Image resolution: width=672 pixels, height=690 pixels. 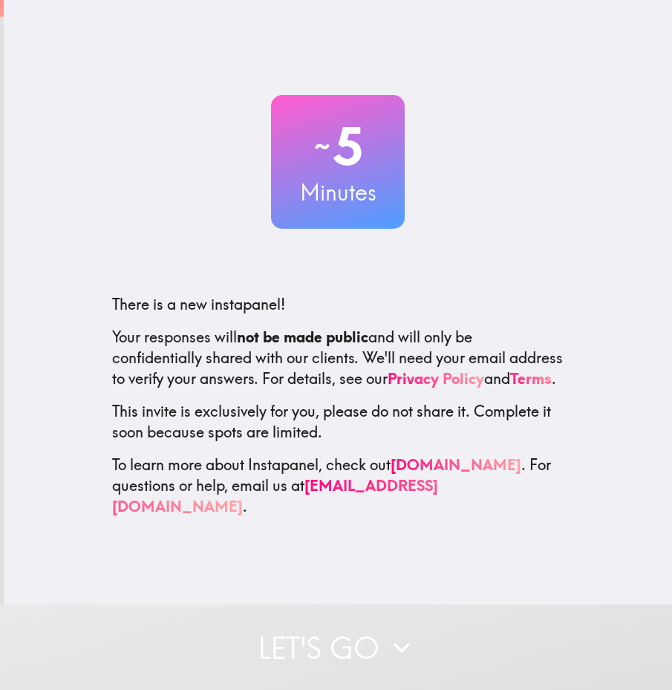 I want to click on p: To learn more about Instapanel, check out . For questions or help, email us at ., so click(x=338, y=486).